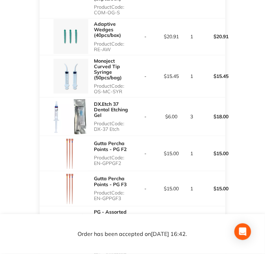  What do you see at coordinates (113, 195) in the screenshot?
I see `p: Product Code: EN-GPPGF3` at bounding box center [113, 195].